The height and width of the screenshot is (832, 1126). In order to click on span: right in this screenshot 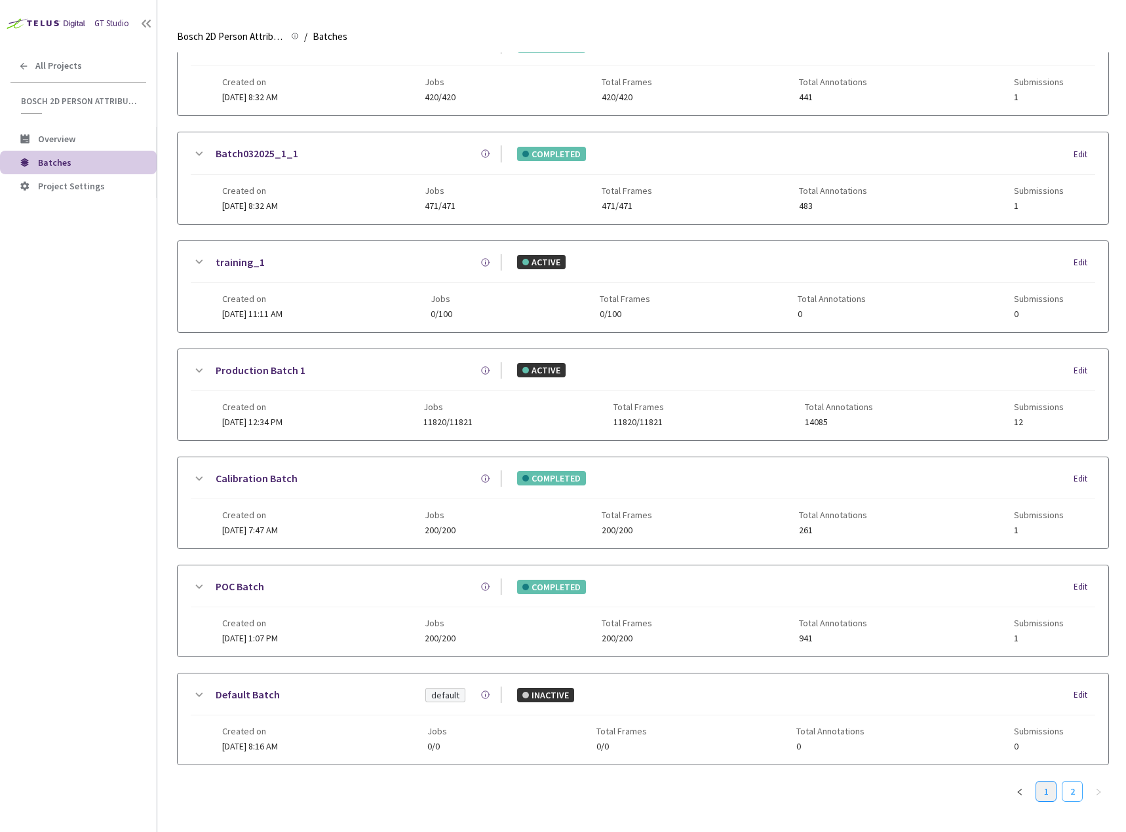, I will do `click(1098, 792)`.